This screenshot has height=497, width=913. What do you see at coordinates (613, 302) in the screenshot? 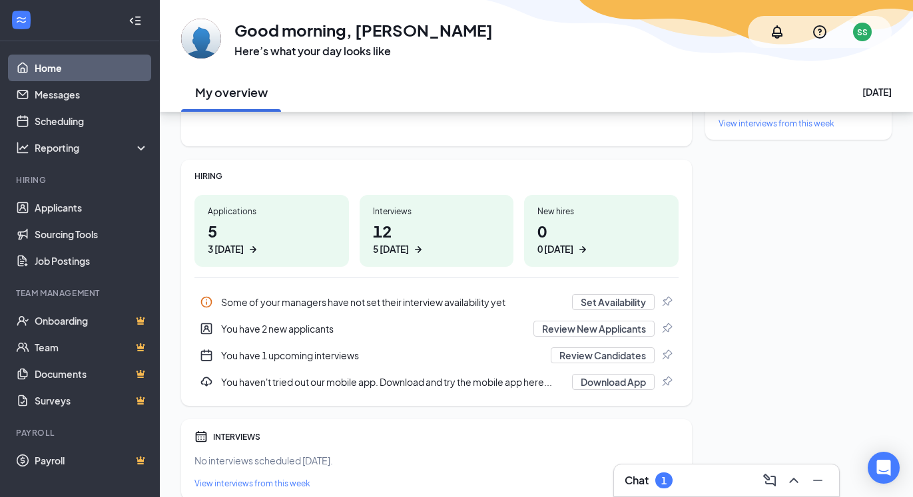
I see `button: Set Availability` at bounding box center [613, 302].